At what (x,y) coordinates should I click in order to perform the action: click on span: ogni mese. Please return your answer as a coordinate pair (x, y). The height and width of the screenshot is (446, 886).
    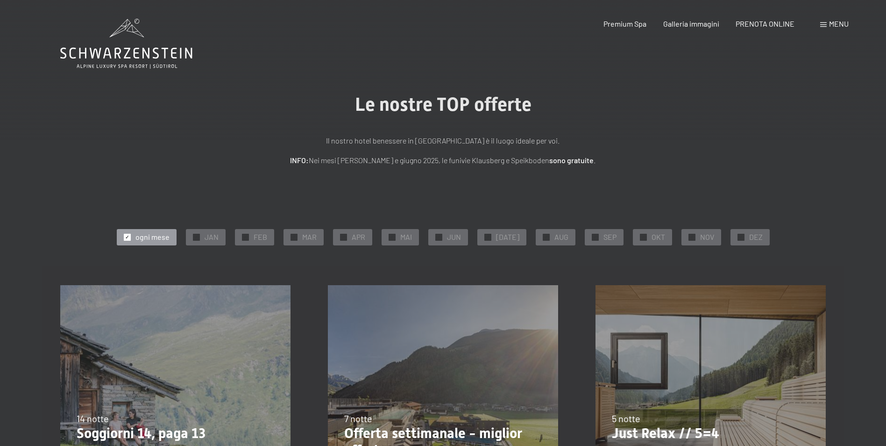
    Looking at the image, I should click on (152, 237).